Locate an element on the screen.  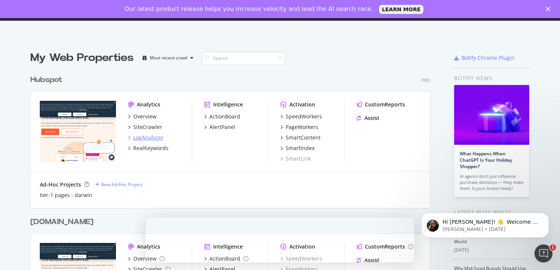
img: hubspot.com is located at coordinates (78, 131).